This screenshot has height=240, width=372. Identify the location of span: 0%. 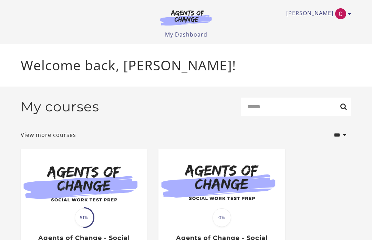
(222, 217).